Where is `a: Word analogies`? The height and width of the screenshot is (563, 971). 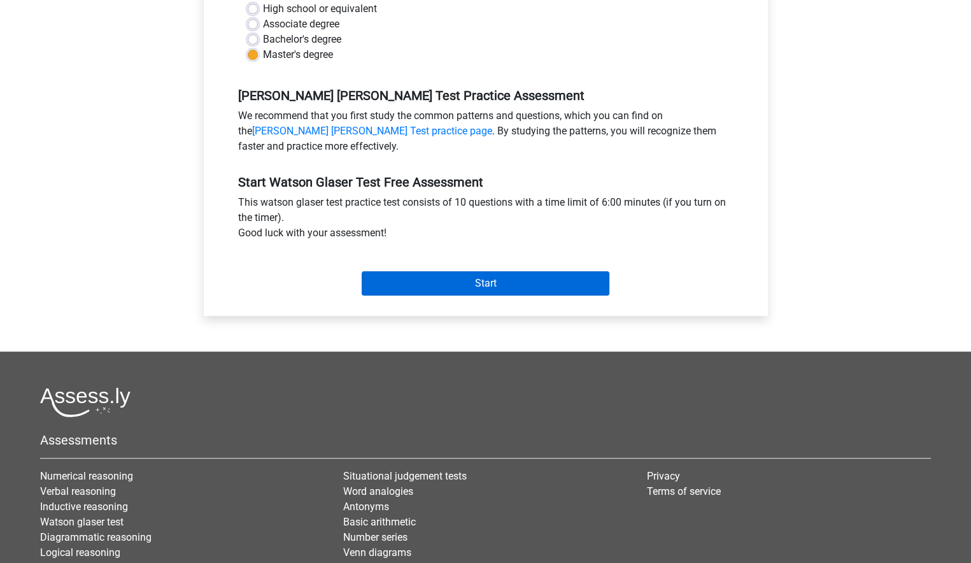
a: Word analogies is located at coordinates (378, 491).